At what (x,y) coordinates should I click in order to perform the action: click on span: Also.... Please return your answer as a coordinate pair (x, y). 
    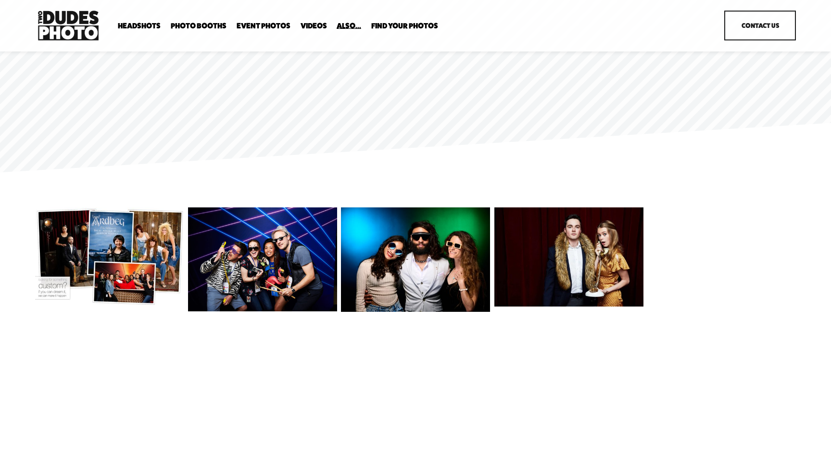
    Looking at the image, I should click on (349, 26).